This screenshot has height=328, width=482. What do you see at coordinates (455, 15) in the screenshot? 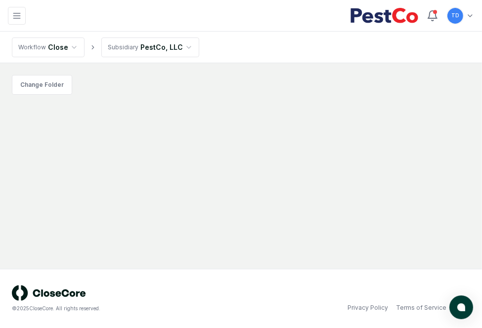
I see `span: TD` at bounding box center [455, 15].